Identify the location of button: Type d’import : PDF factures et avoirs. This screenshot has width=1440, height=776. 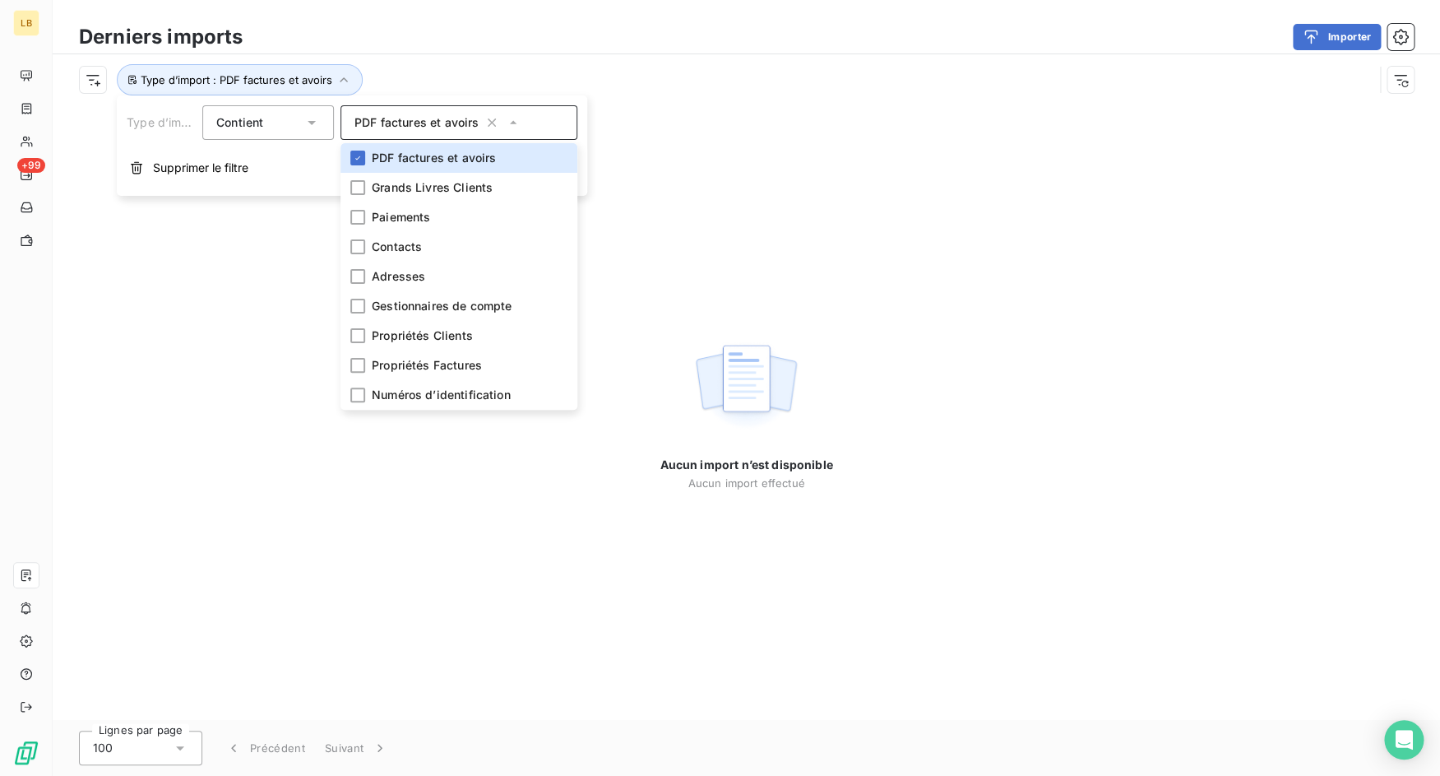
(239, 80).